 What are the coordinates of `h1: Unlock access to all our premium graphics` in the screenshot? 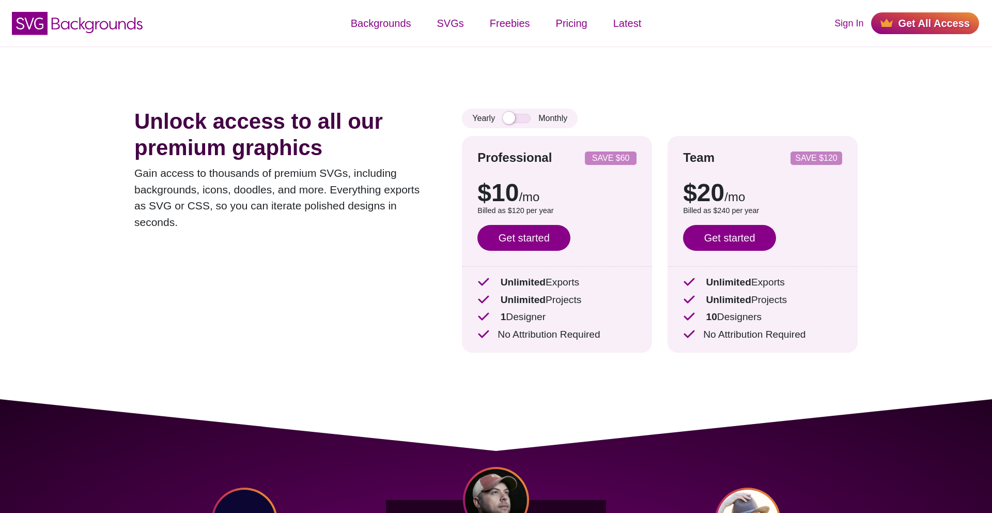 It's located at (283, 134).